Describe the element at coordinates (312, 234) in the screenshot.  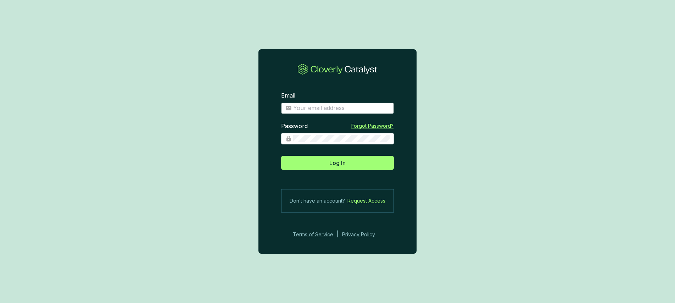
I see `a: Terms of Service` at that location.